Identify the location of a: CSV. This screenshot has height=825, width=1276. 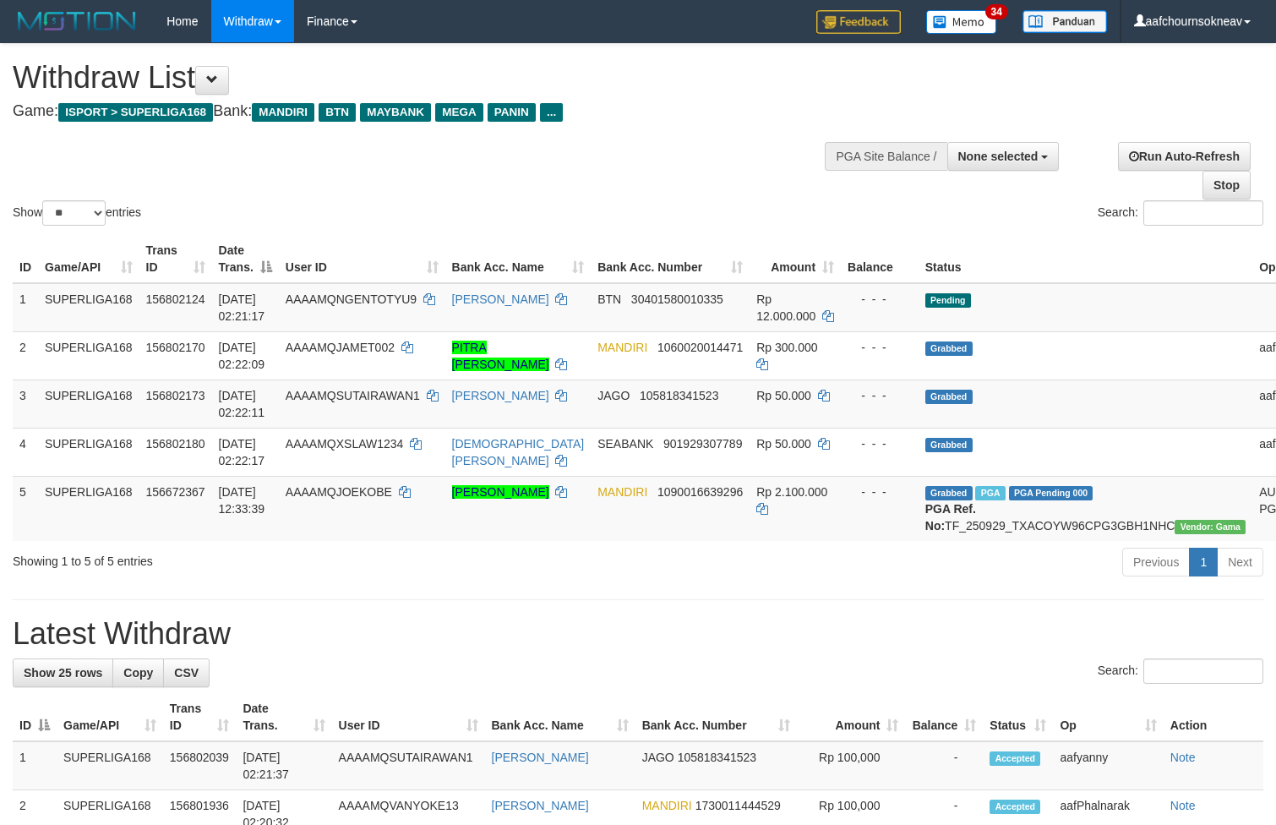
(186, 673).